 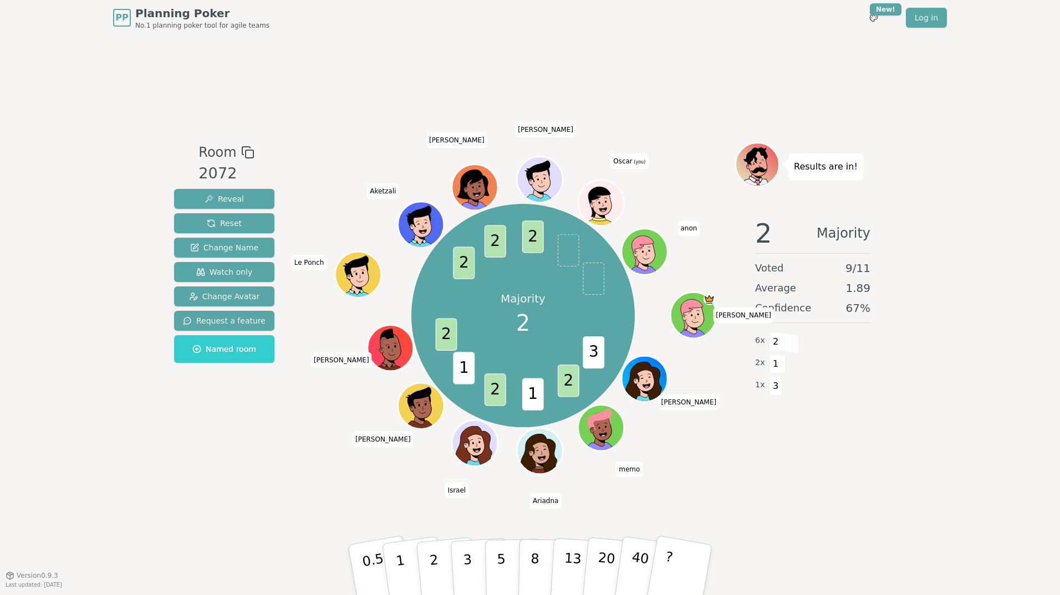 What do you see at coordinates (825, 167) in the screenshot?
I see `p: Results are in!` at bounding box center [825, 167].